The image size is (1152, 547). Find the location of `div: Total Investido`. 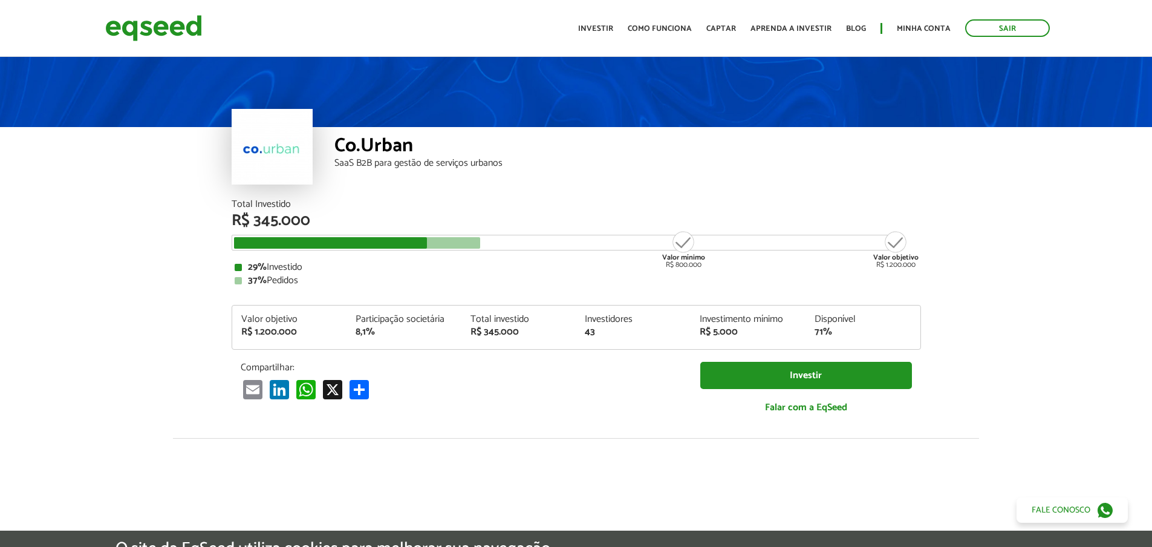

div: Total Investido is located at coordinates (576, 204).